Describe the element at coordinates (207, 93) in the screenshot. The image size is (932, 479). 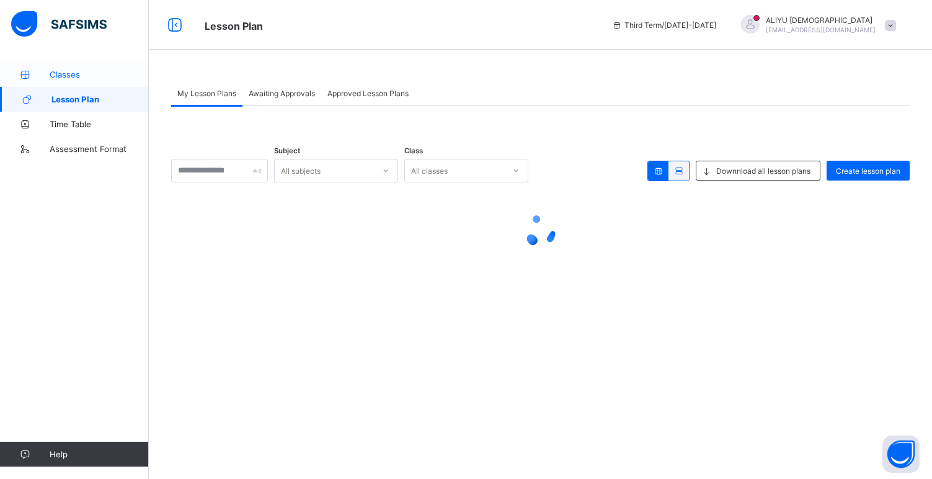
I see `span: My Lesson Plans` at that location.